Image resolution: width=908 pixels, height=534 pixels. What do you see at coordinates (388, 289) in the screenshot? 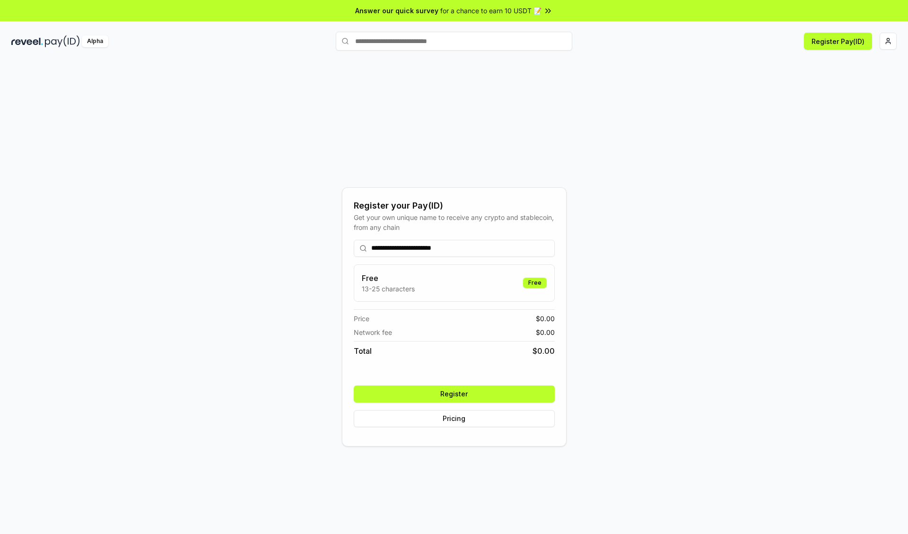
I see `p: 13-25 characters` at bounding box center [388, 289].